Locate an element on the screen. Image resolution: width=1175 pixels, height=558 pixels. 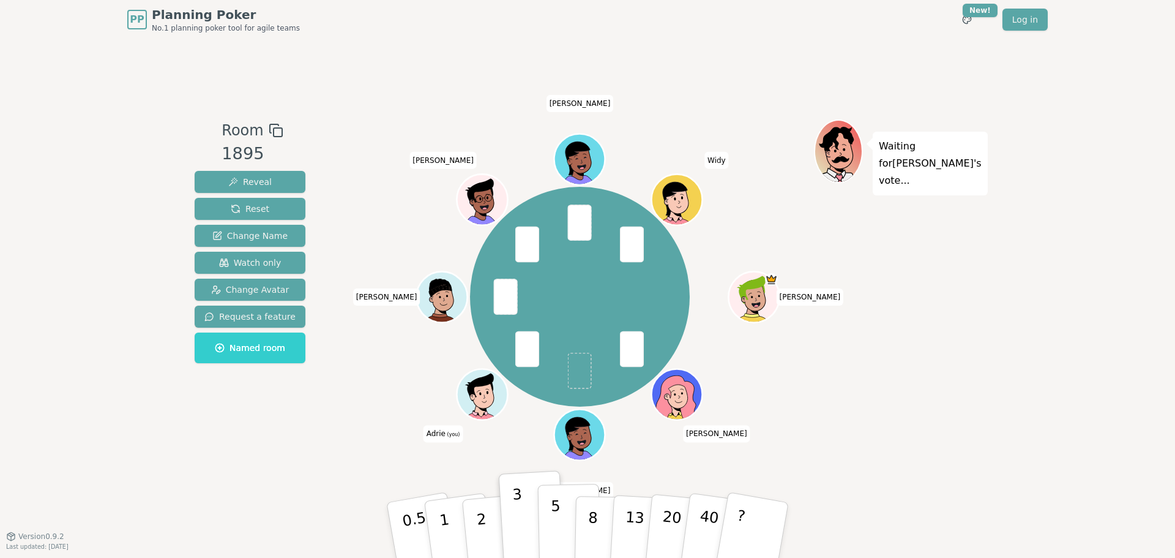
button: Named room is located at coordinates (250, 348).